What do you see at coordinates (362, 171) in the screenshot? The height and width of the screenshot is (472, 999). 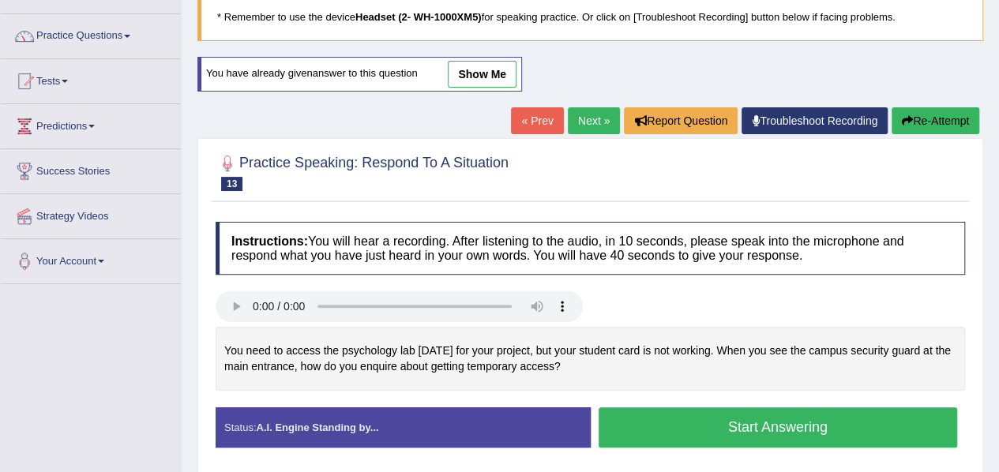 I see `h2: Practice Speaking: Respond To A Situation` at bounding box center [362, 171].